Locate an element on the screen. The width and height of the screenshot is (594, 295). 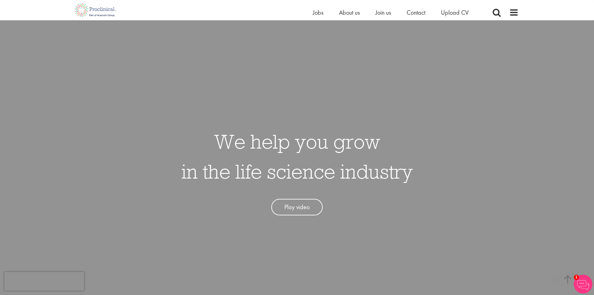
a: Contact is located at coordinates (416, 12).